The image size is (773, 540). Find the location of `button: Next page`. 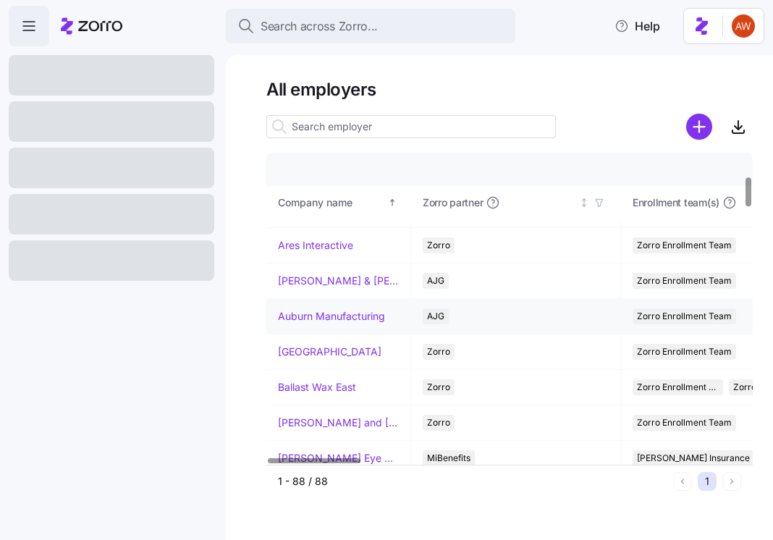

button: Next page is located at coordinates (732, 482).